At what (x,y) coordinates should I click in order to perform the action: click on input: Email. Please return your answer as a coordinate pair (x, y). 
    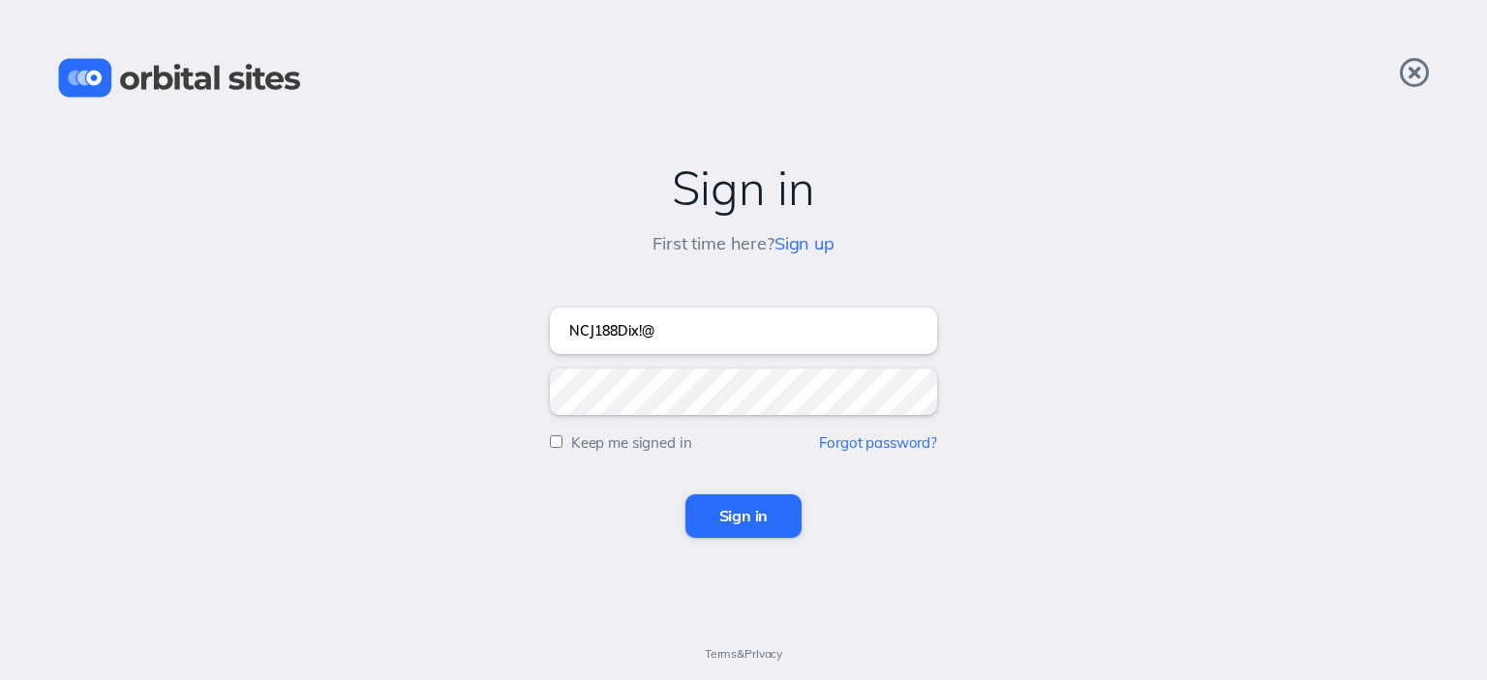
    Looking at the image, I should click on (743, 331).